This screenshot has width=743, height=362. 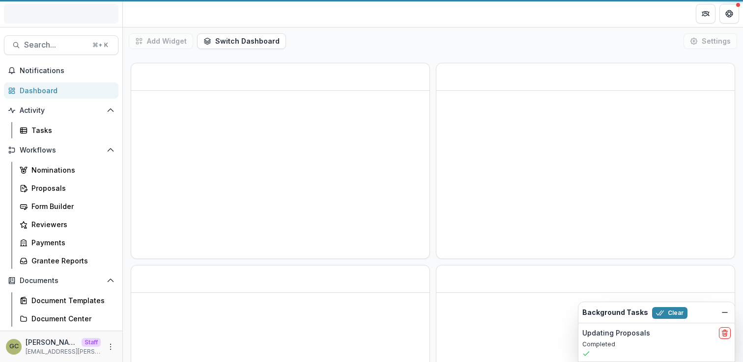 I want to click on span: Search..., so click(x=55, y=45).